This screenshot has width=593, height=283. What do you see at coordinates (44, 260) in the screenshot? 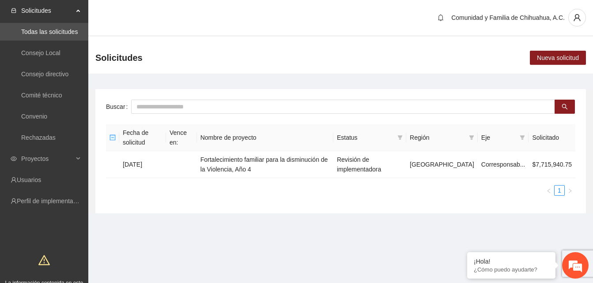
I see `span: warning` at bounding box center [44, 260].